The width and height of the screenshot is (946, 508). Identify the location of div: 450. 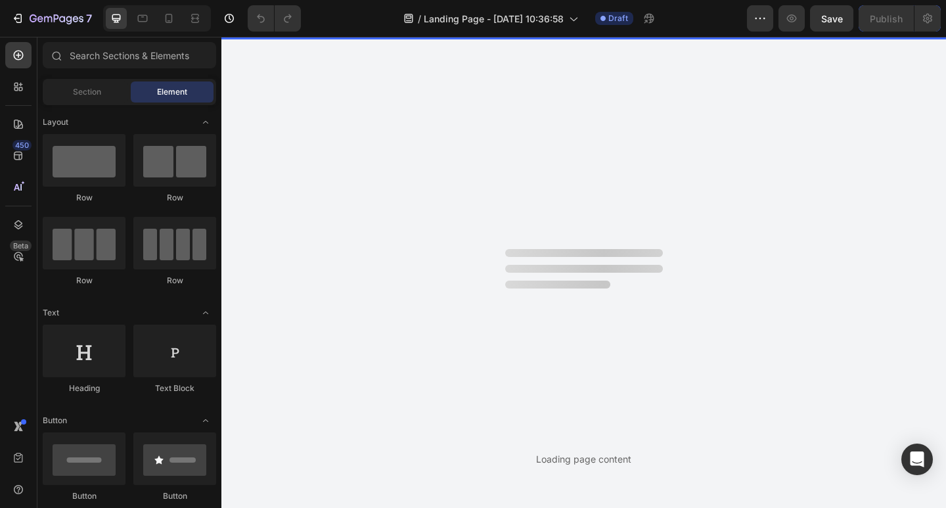
(22, 145).